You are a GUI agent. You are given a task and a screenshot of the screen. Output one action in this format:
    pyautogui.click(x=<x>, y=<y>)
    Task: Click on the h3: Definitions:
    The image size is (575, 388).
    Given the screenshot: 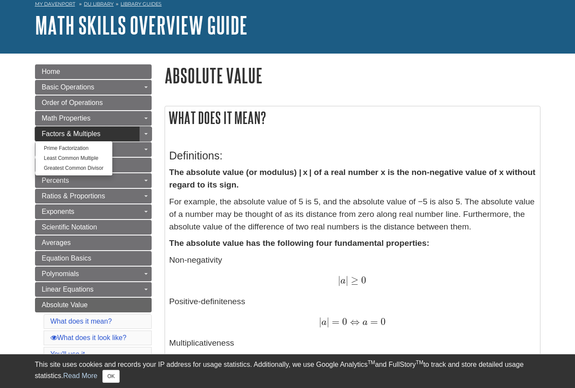 What is the action you would take?
    pyautogui.click(x=353, y=156)
    